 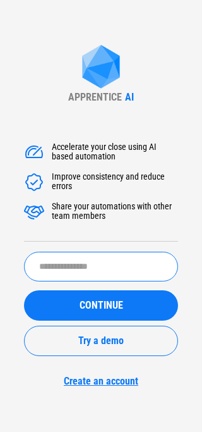 I want to click on span: CONTINUE, so click(x=101, y=305).